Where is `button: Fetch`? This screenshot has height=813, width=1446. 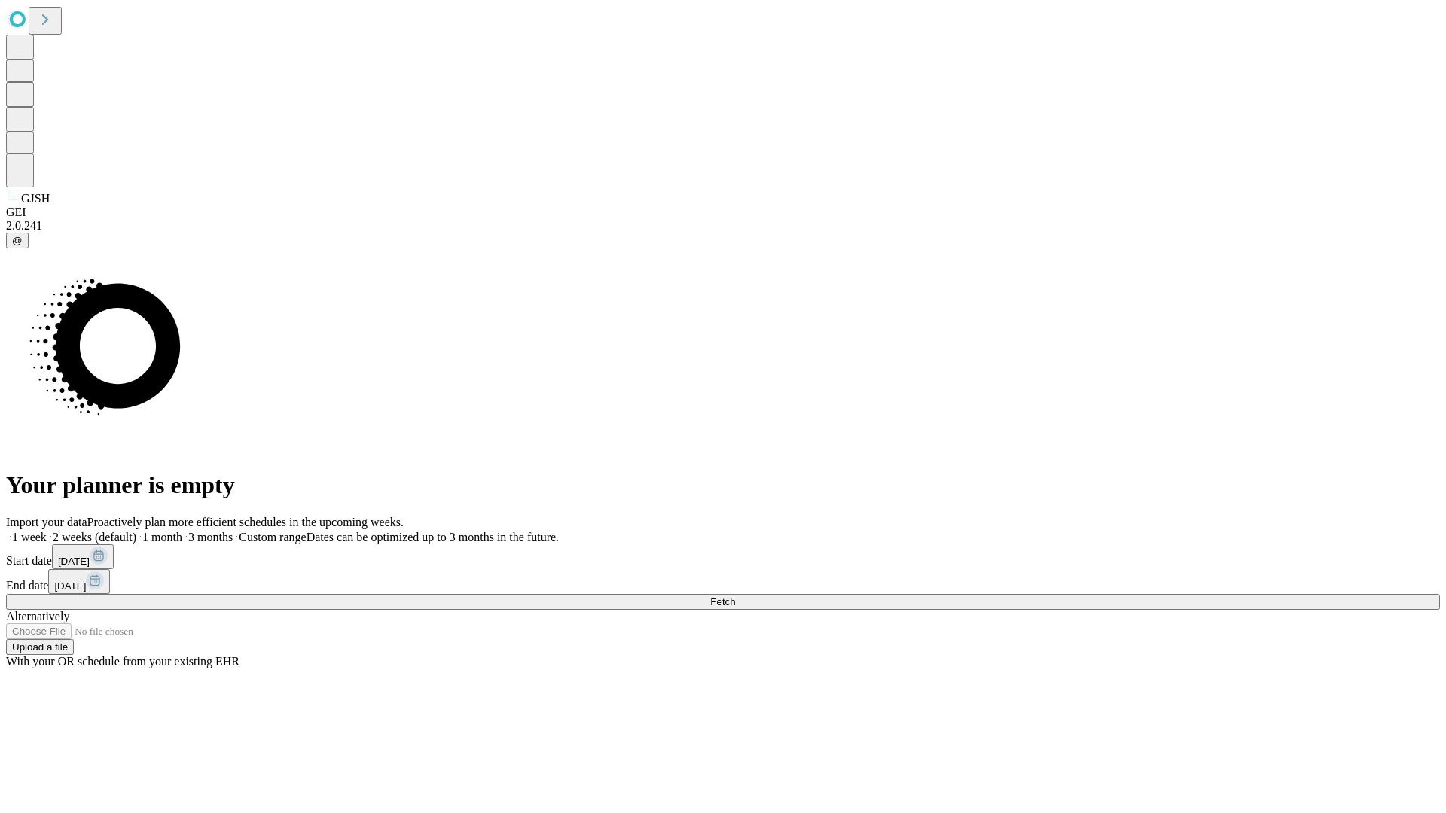
button: Fetch is located at coordinates (723, 602).